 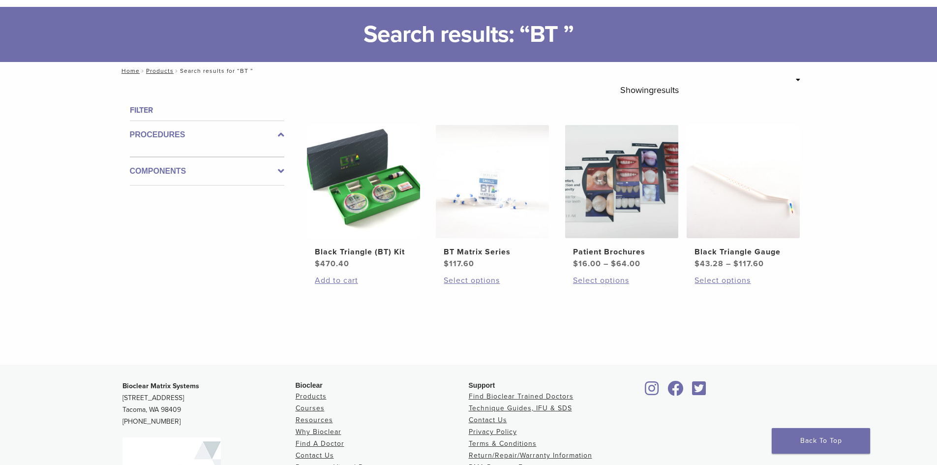 What do you see at coordinates (207, 135) in the screenshot?
I see `label: Procedures` at bounding box center [207, 135].